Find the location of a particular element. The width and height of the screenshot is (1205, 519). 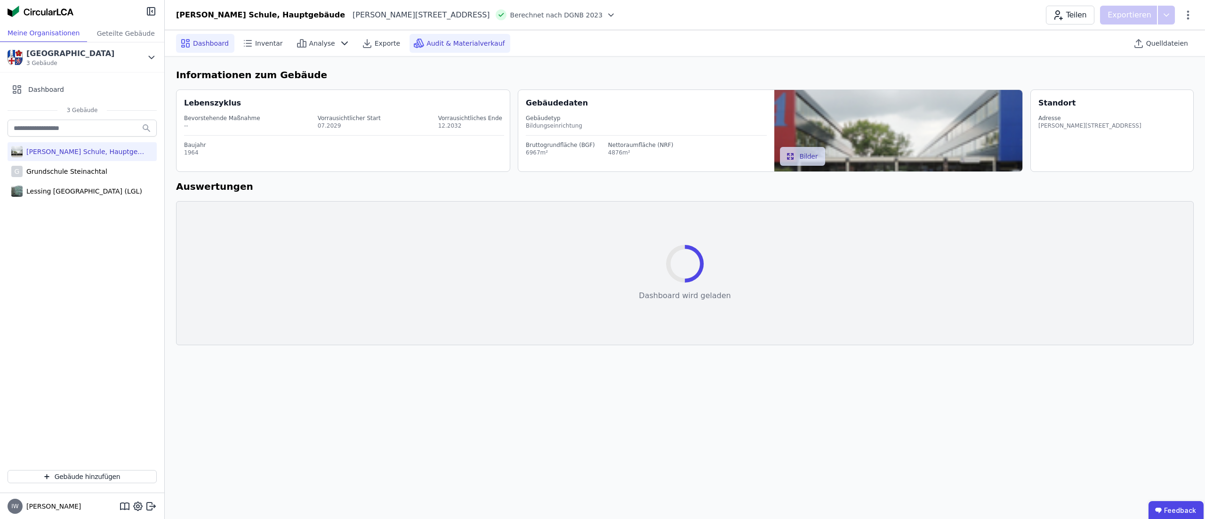

h6: Informationen zum Gebäude is located at coordinates (685, 75).